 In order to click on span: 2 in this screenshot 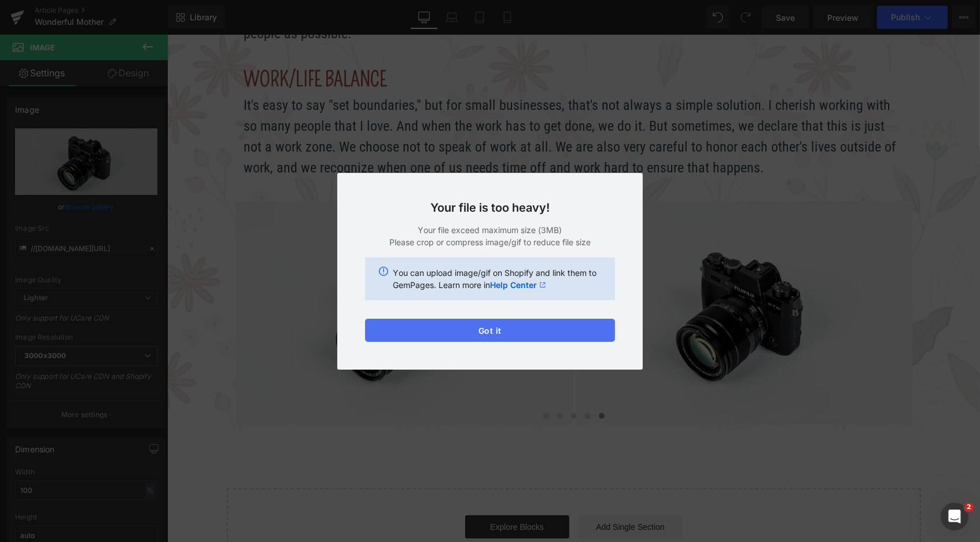, I will do `click(969, 507)`.